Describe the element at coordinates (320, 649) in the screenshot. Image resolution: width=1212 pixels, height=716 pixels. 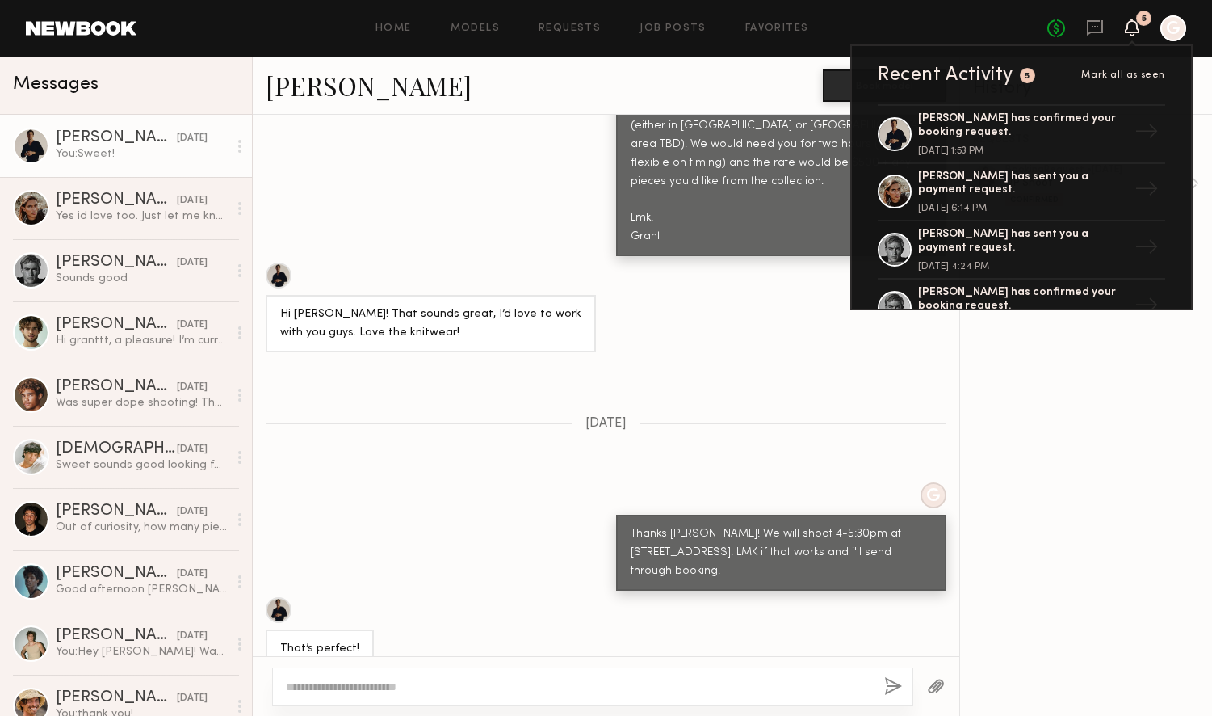
I see `div: That’s perfect!` at that location.